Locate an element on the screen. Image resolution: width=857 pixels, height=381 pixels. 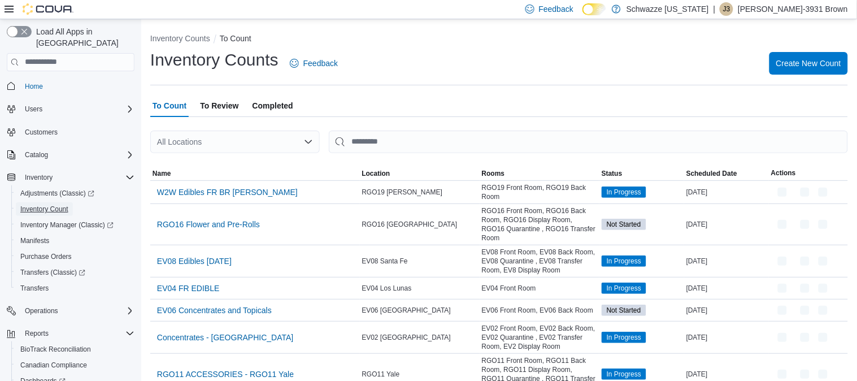
input: Dark Mode is located at coordinates (594, 9).